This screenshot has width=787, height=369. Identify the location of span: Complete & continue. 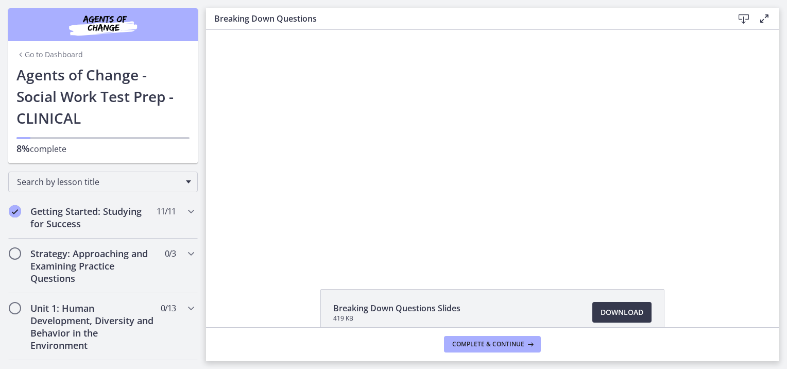
(488, 344).